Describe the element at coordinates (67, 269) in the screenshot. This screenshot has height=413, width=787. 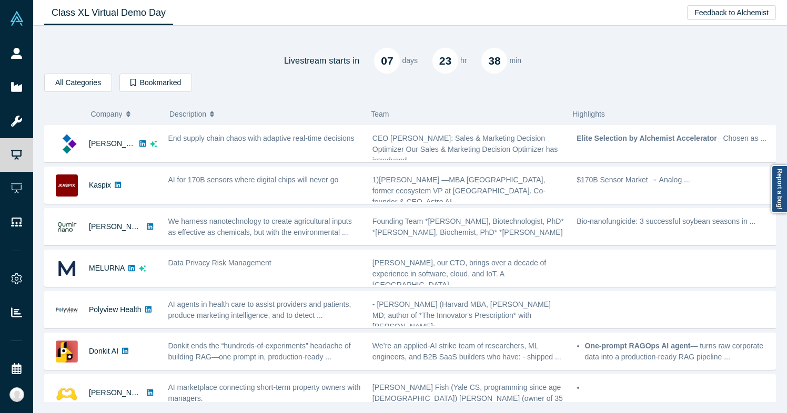
I see `img: MELURNA's Logo` at that location.